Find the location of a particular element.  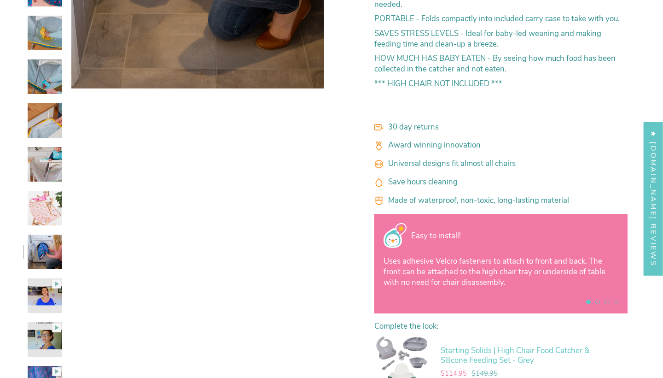

button: View slide 1 is located at coordinates (588, 302).